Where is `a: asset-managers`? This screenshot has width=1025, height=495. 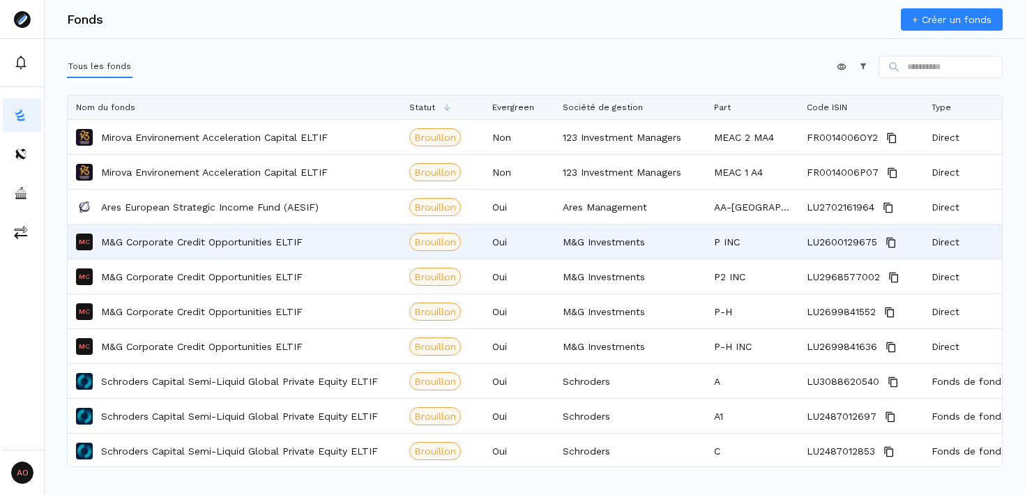 a: asset-managers is located at coordinates (22, 193).